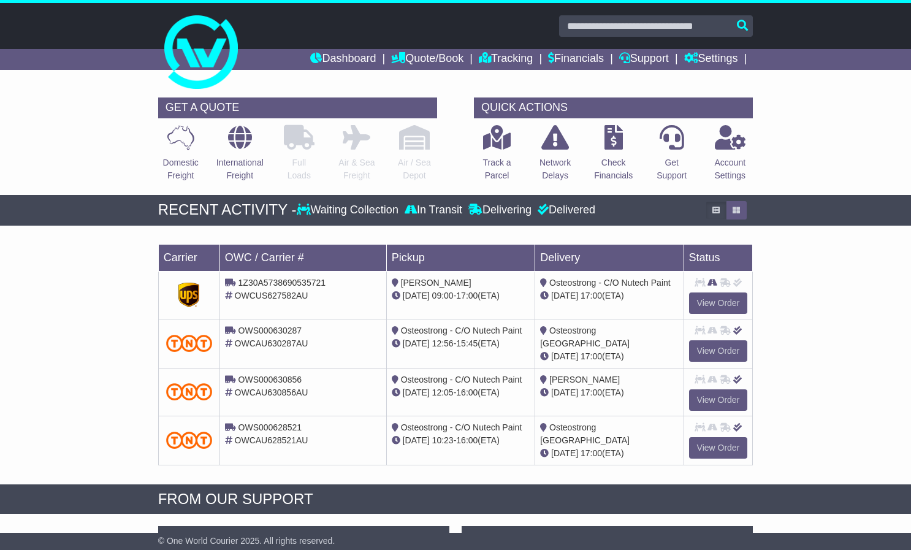  What do you see at coordinates (427, 59) in the screenshot?
I see `a: Quote/Book` at bounding box center [427, 59].